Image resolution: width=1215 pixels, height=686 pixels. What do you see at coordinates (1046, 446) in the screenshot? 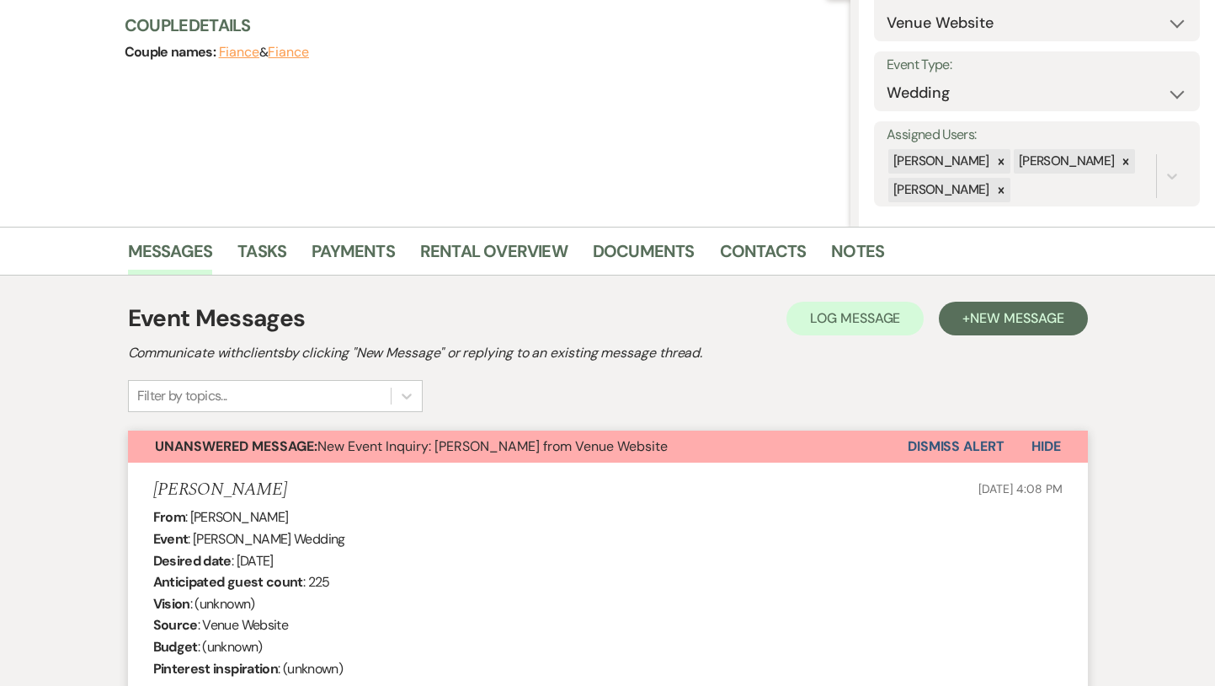
I see `span: Hide` at bounding box center [1046, 446].